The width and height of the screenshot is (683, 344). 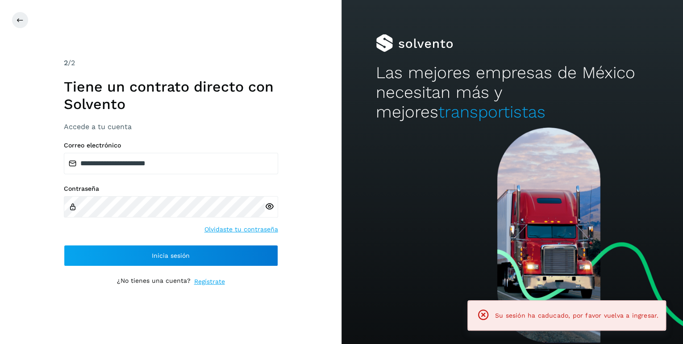 I want to click on h2: Las mejores empresas de México necesitan más y mejores, so click(x=513, y=92).